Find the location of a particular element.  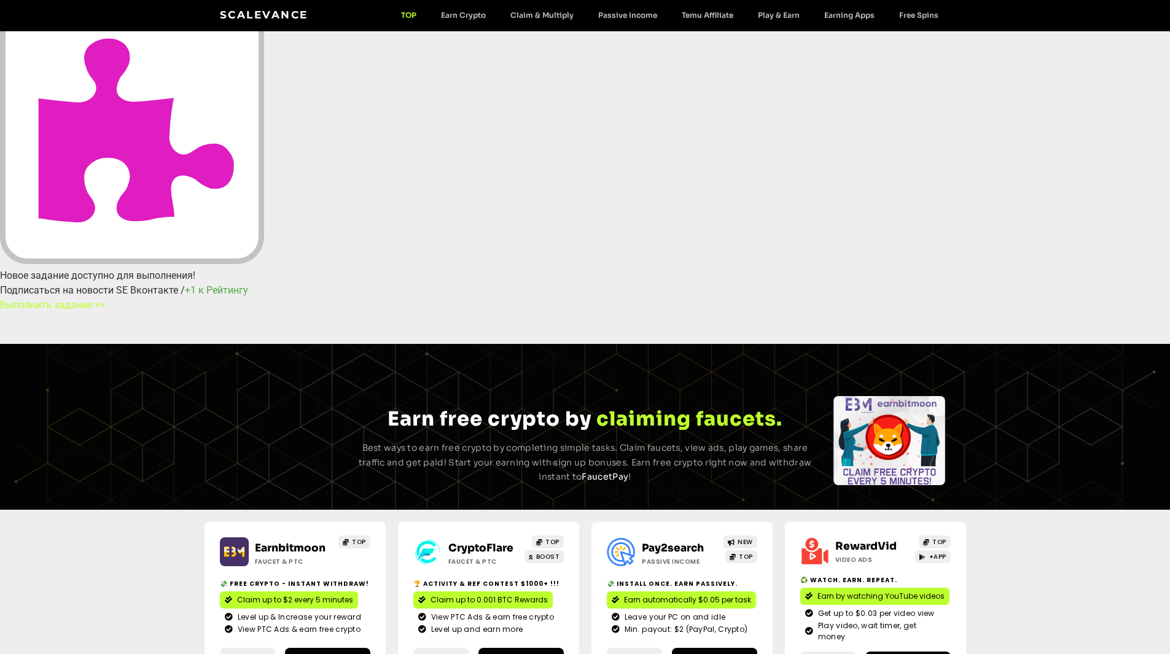

strong: FaucetPay is located at coordinates (605, 477).